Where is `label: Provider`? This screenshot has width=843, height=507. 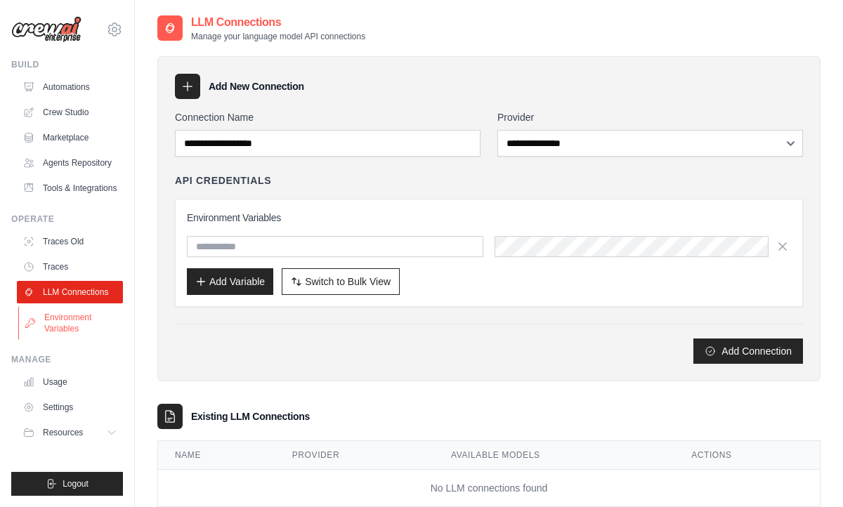
label: Provider is located at coordinates (650, 117).